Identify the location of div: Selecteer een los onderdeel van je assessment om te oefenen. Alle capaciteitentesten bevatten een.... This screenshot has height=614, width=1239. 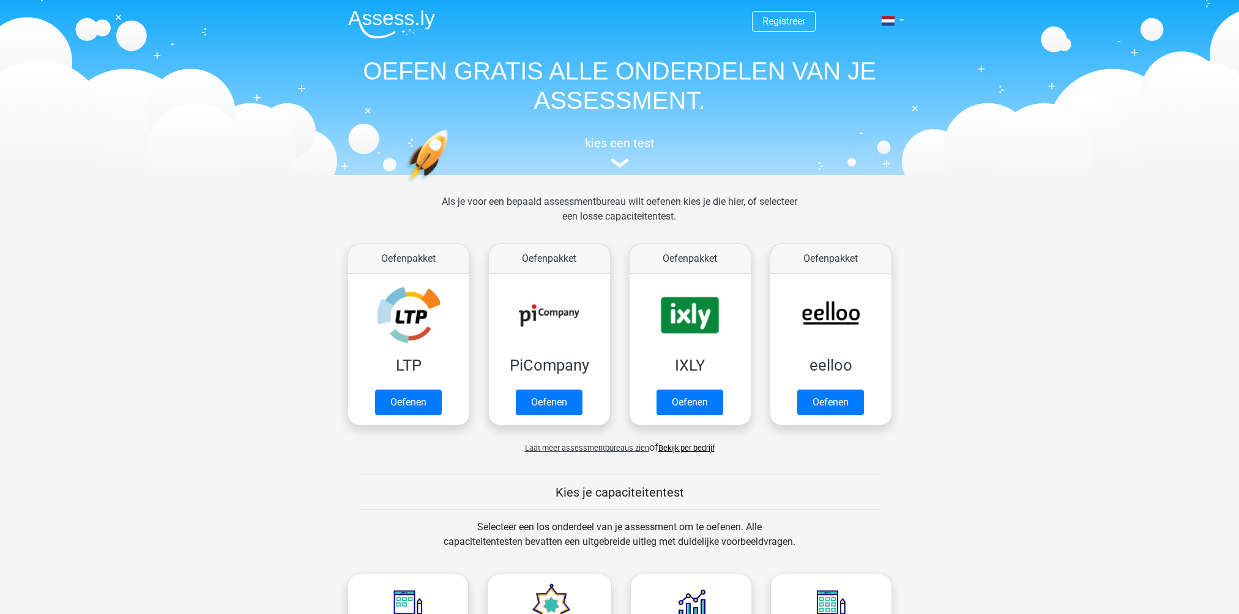
(619, 542).